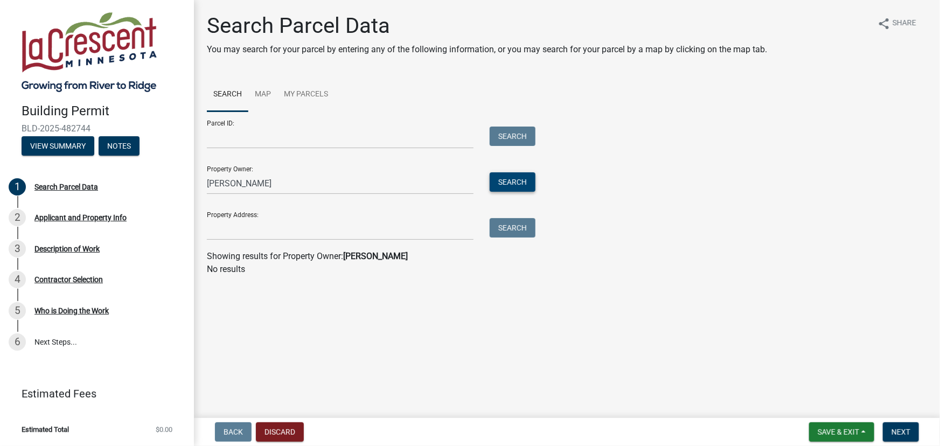 The height and width of the screenshot is (446, 940). I want to click on div: Showing results for Property Owner:, so click(567, 256).